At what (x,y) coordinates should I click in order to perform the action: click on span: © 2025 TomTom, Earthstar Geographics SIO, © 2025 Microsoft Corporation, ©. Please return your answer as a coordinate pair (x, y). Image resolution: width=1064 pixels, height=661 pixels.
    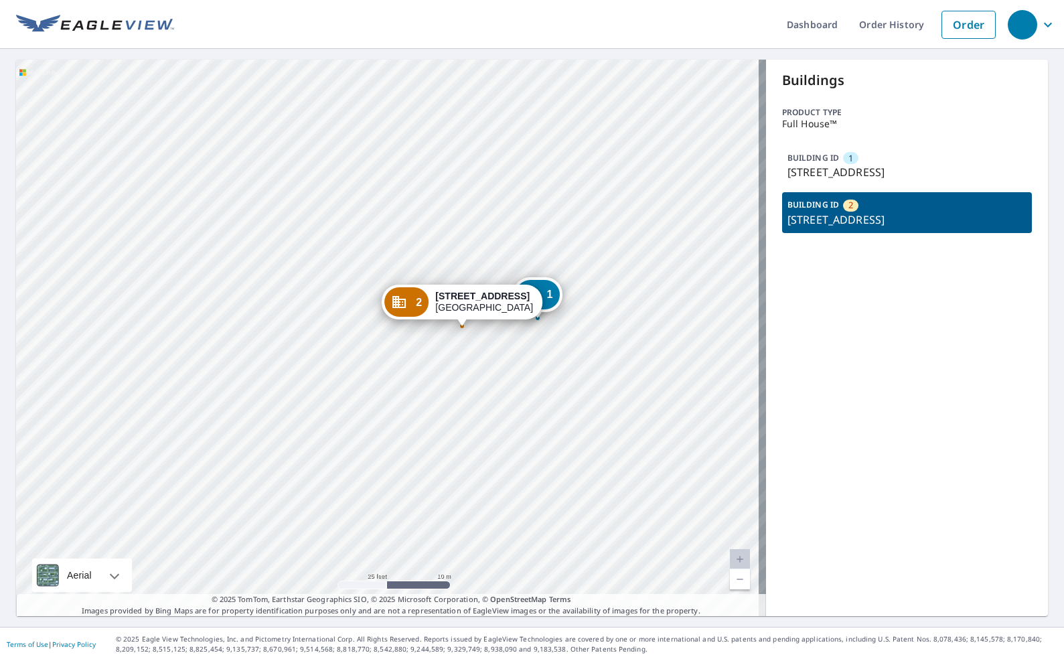
    Looking at the image, I should click on (391, 599).